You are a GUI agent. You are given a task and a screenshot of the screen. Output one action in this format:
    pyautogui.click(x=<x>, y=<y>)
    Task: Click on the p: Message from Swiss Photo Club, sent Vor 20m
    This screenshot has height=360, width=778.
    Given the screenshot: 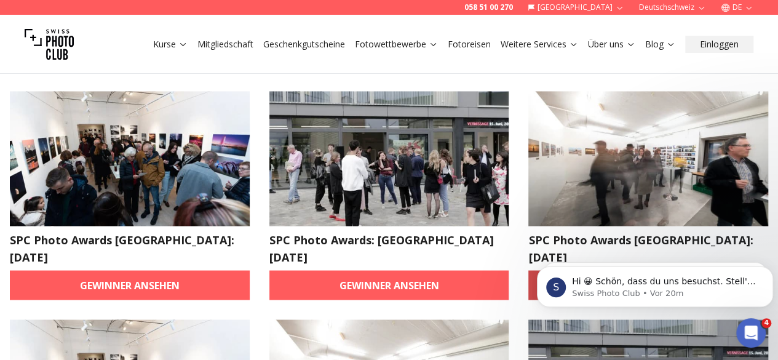 What is the action you would take?
    pyautogui.click(x=133, y=53)
    